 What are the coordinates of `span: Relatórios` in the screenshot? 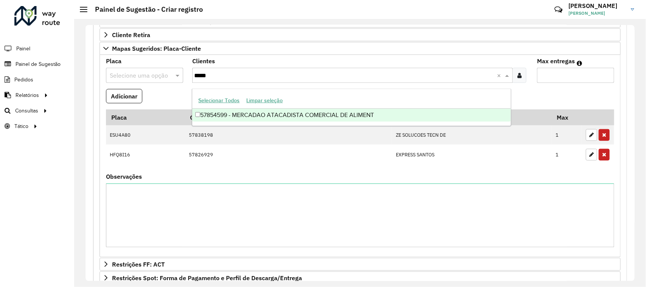 It's located at (27, 95).